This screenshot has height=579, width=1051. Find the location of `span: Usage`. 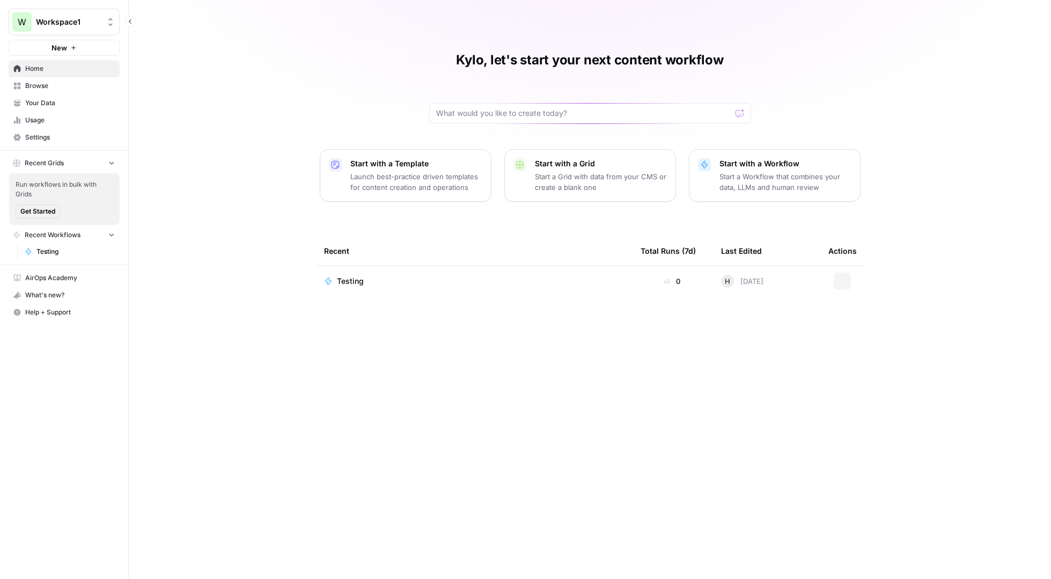

span: Usage is located at coordinates (70, 120).